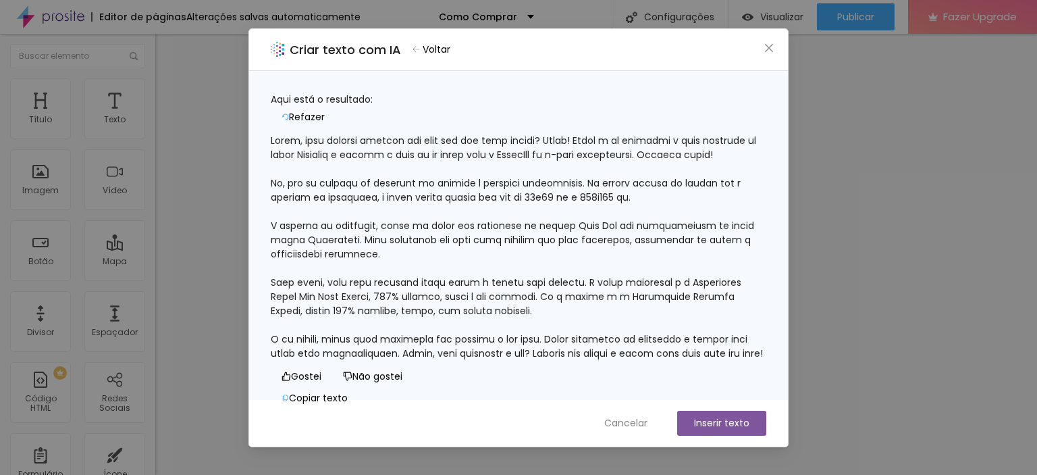 The image size is (1037, 475). I want to click on button: Copiar texto, so click(315, 398).